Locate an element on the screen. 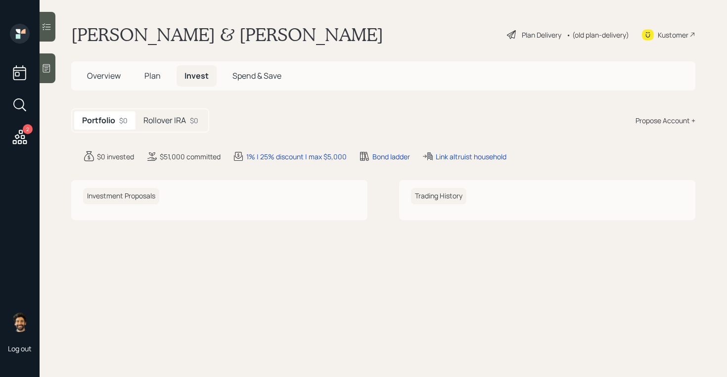 This screenshot has width=727, height=377. div: Propose Account + is located at coordinates (665, 120).